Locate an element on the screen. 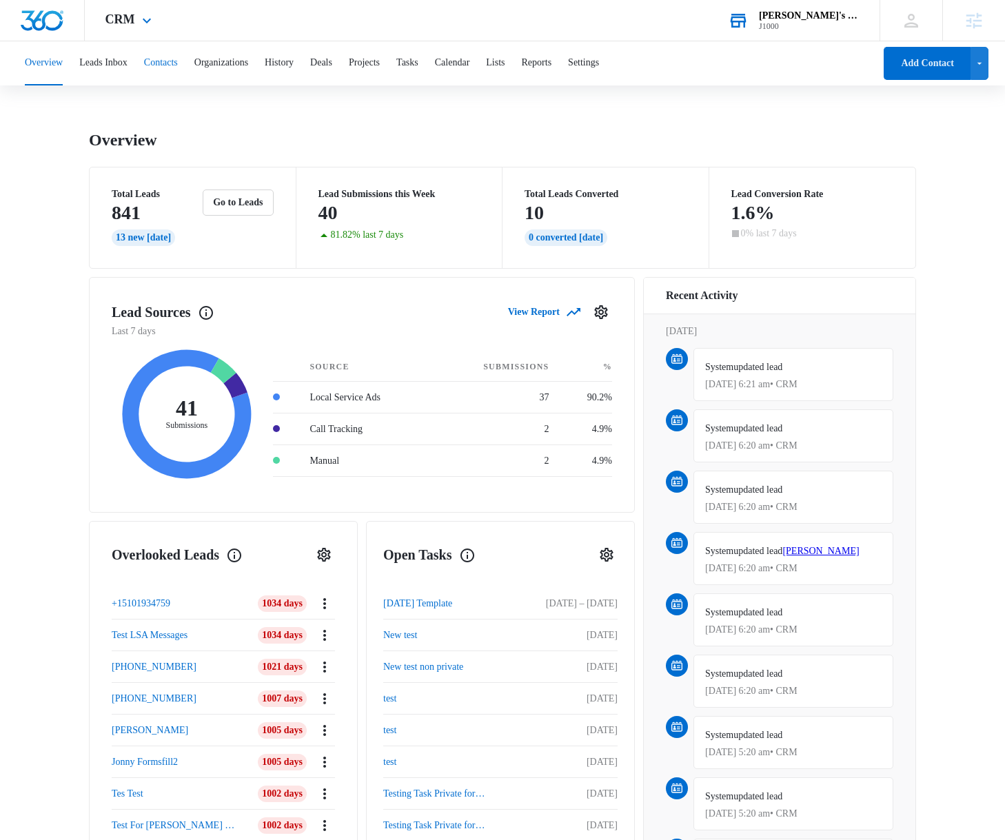  p: 1.6% is located at coordinates (753, 213).